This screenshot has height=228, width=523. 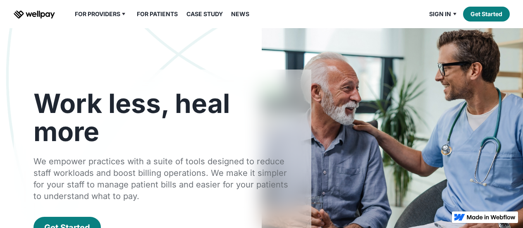 I want to click on a: For Patients, so click(x=157, y=14).